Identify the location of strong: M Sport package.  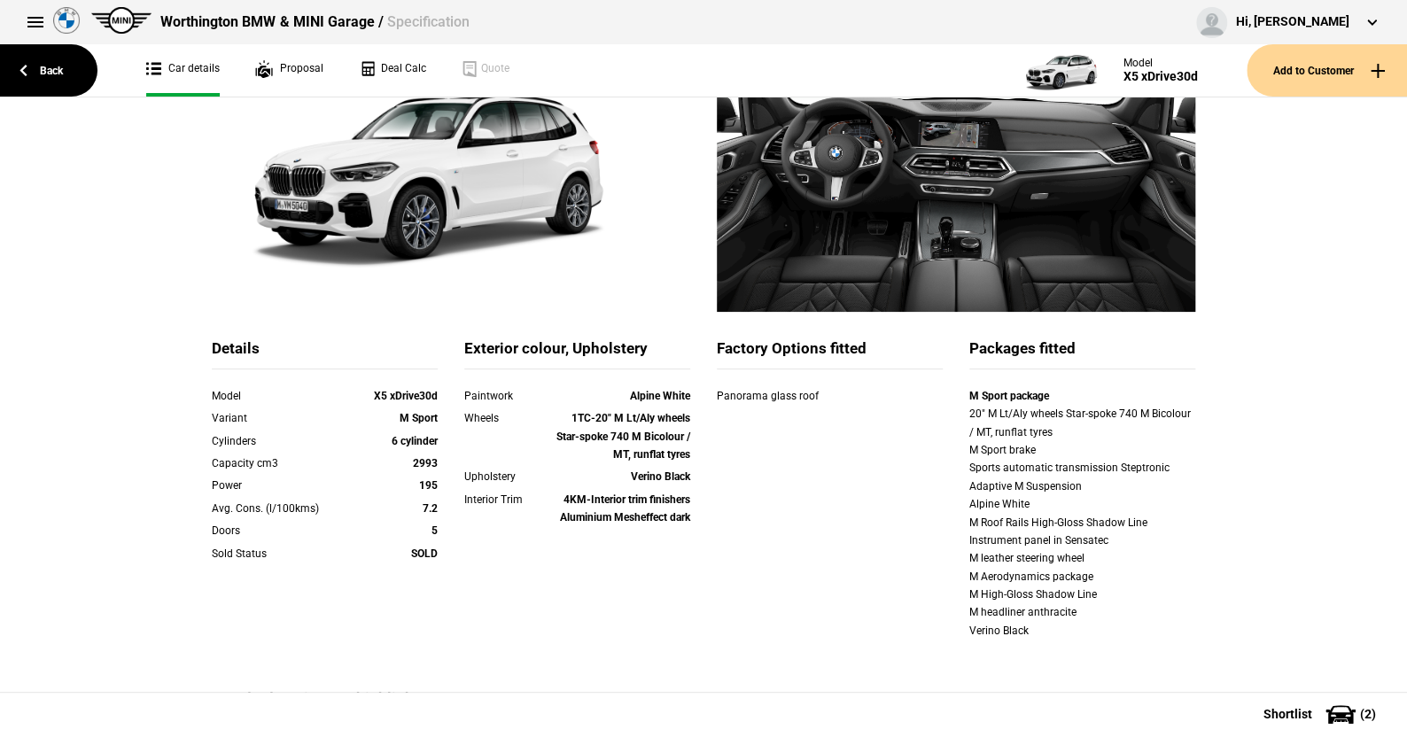
(1009, 396).